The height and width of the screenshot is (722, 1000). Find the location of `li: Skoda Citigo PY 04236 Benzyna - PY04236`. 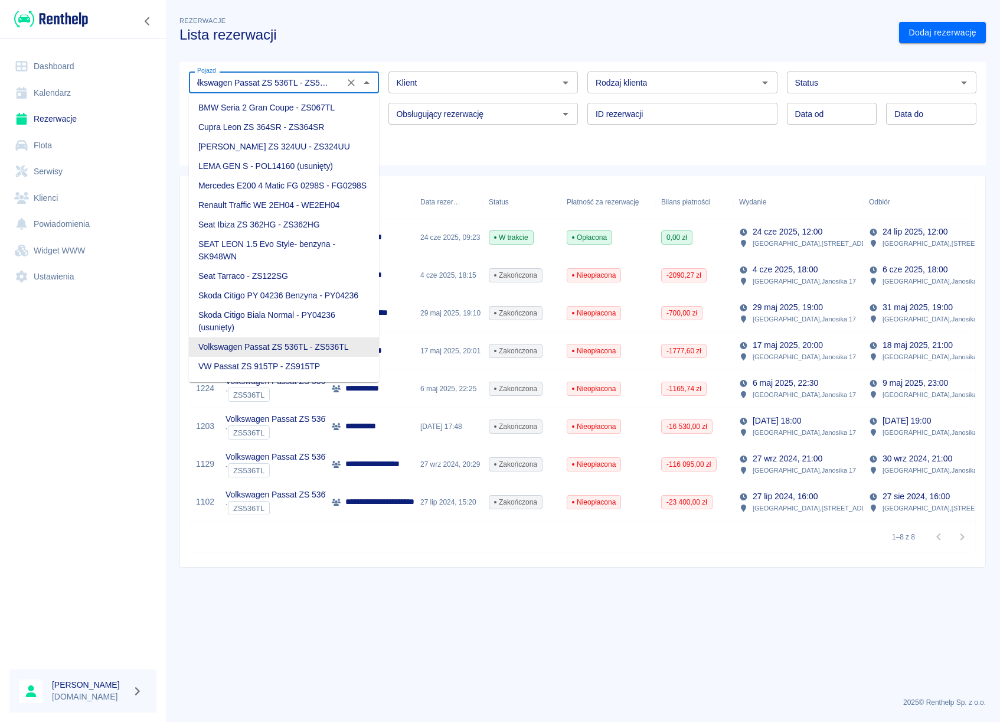

li: Skoda Citigo PY 04236 Benzyna - PY04236 is located at coordinates (284, 295).